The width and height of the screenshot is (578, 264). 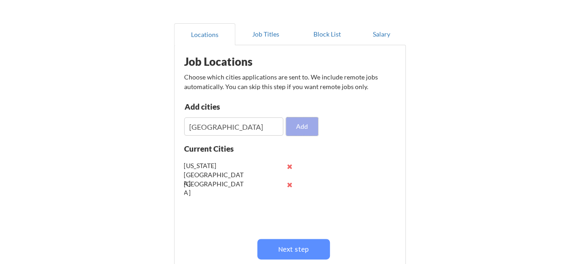 I want to click on button: Block List, so click(x=327, y=34).